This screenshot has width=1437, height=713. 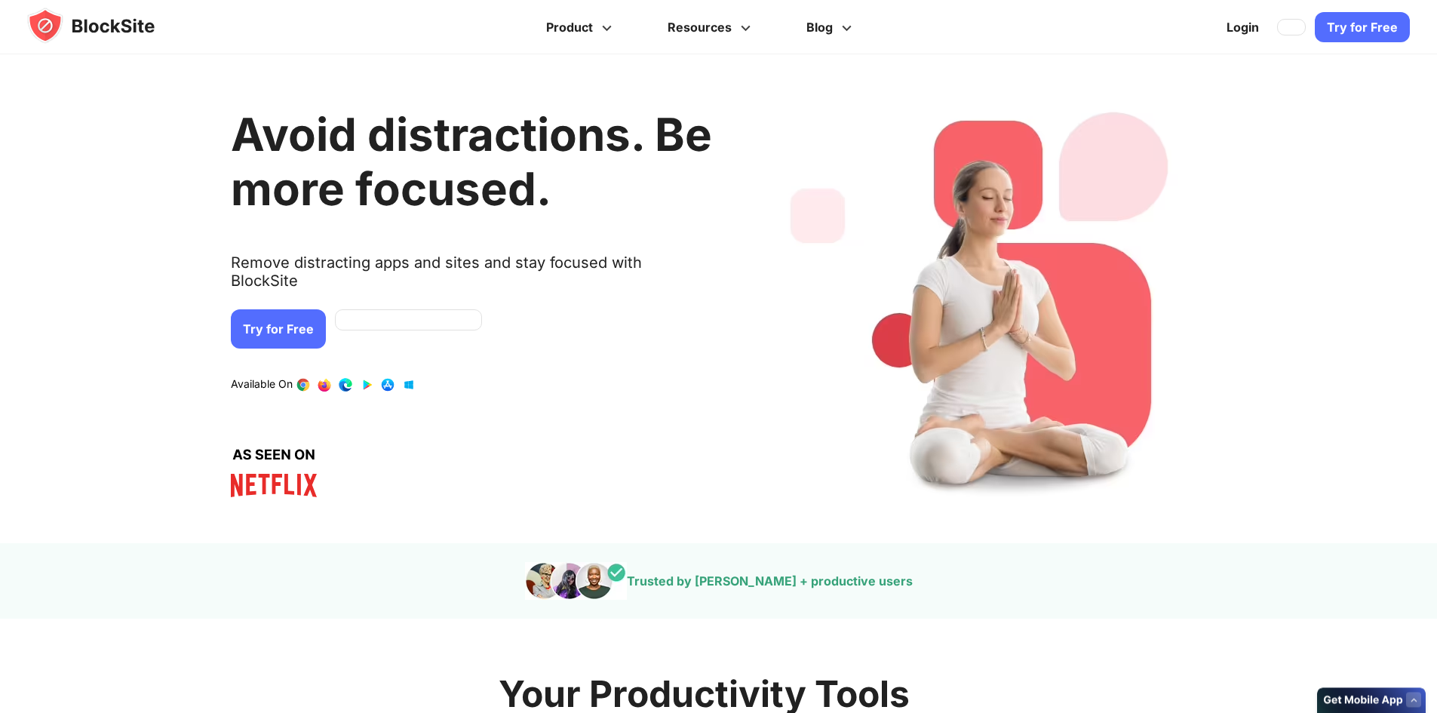 I want to click on text: Remove distracting apps and sites and stay focused with BlockSite, so click(x=471, y=278).